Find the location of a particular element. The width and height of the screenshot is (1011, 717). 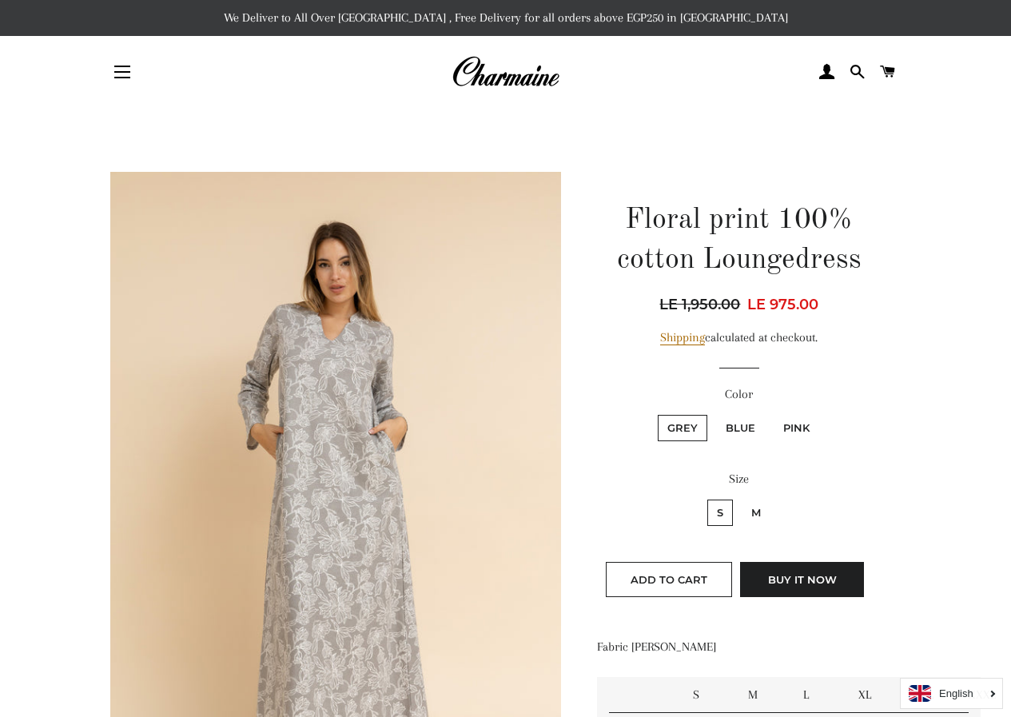

td: S is located at coordinates (708, 695).